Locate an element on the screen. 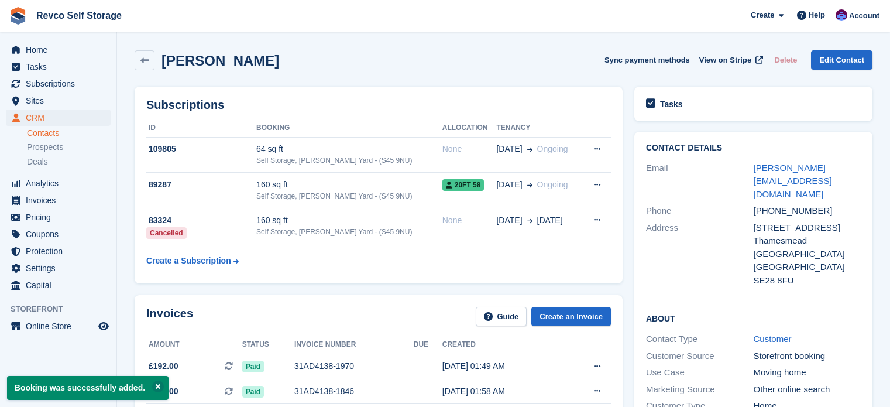 Image resolution: width=890 pixels, height=407 pixels. a: Create an Invoice is located at coordinates (571, 316).